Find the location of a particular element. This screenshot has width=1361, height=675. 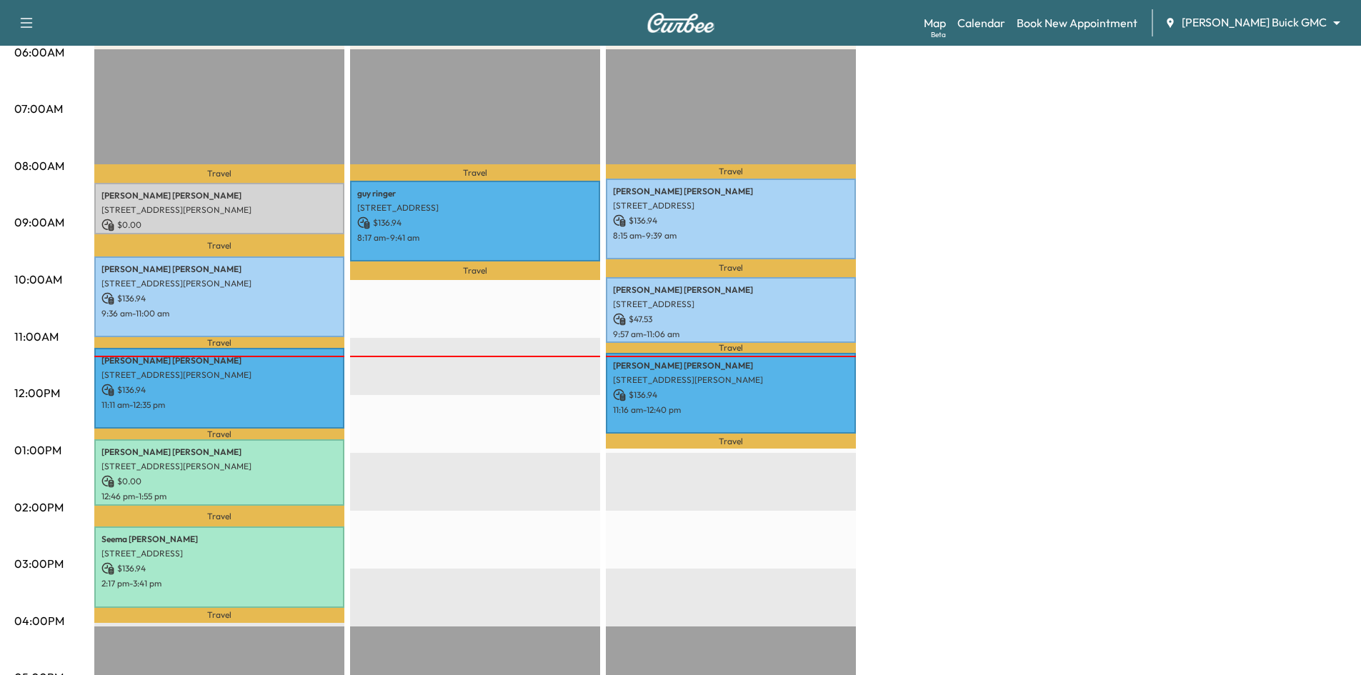

p: 06:00AM is located at coordinates (39, 52).